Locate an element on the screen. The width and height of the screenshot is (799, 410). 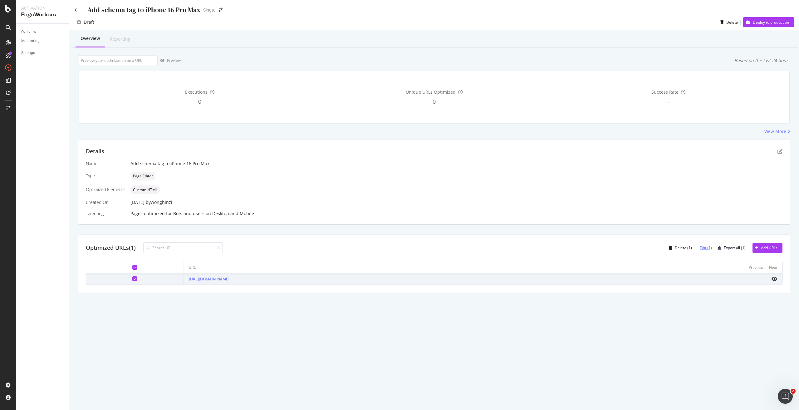
a: Overview is located at coordinates (43, 32).